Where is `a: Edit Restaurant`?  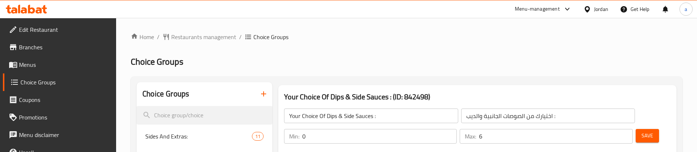 a: Edit Restaurant is located at coordinates (60, 30).